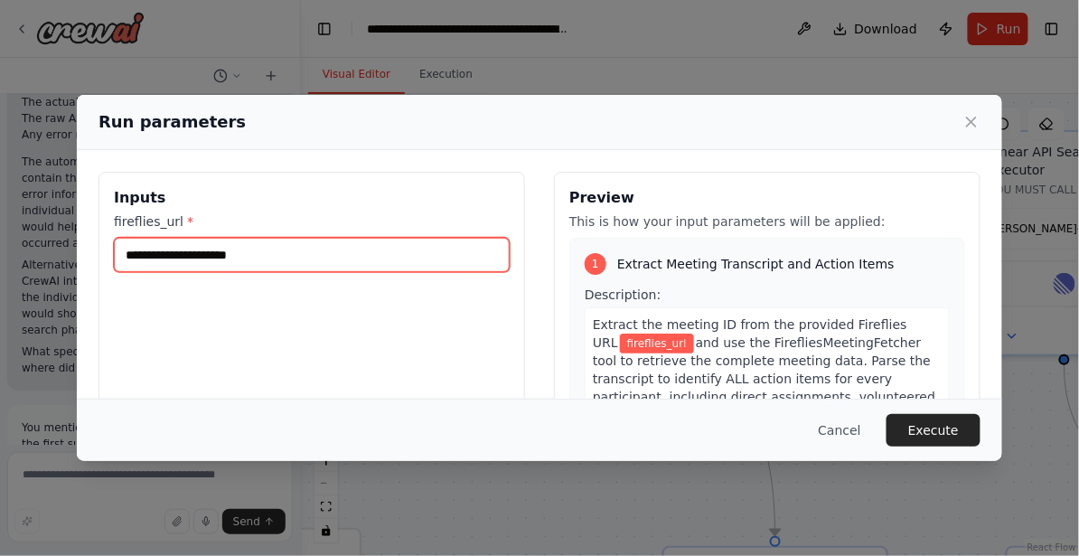 The image size is (1079, 556). What do you see at coordinates (767, 198) in the screenshot?
I see `h3: Preview` at bounding box center [767, 198].